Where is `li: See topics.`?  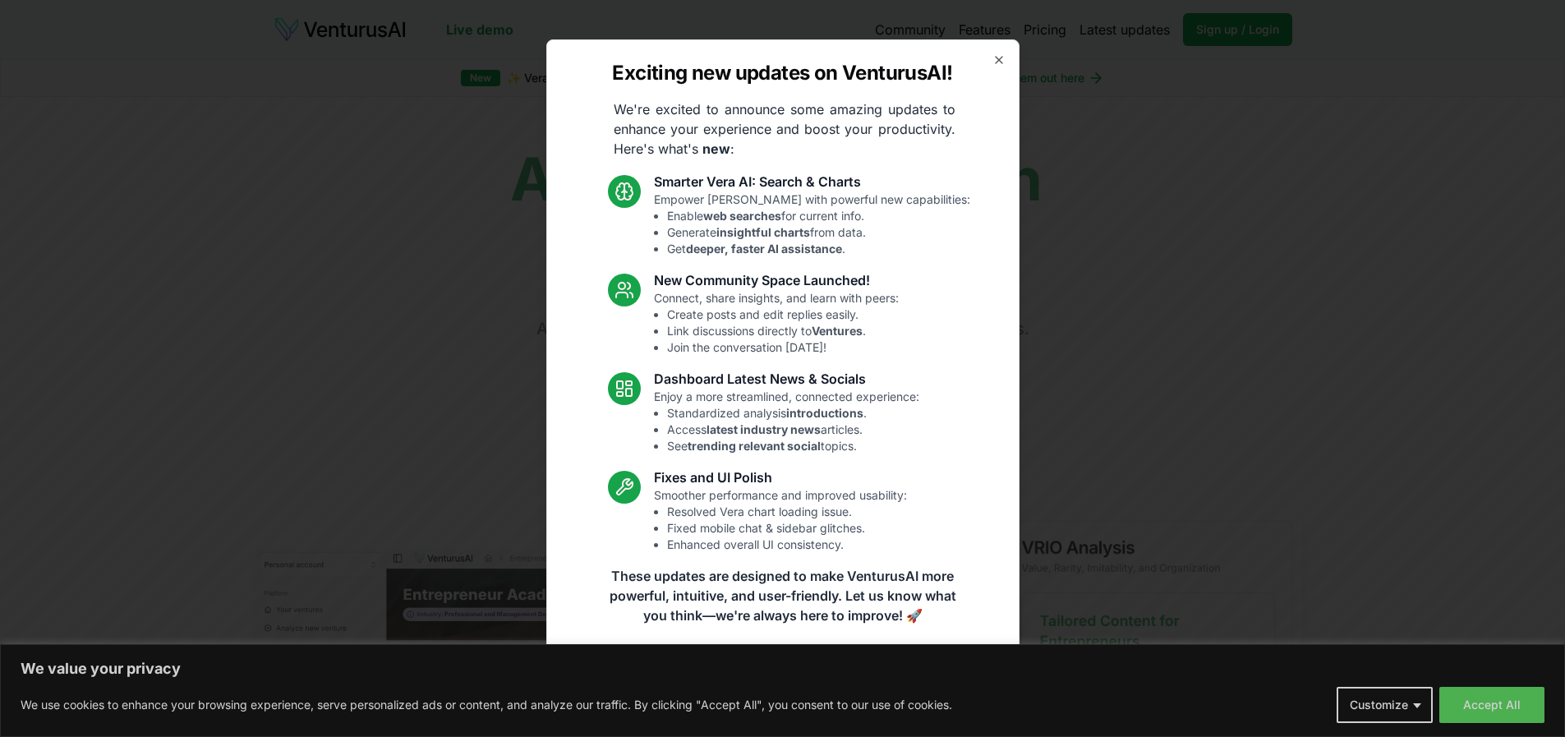
li: See topics. is located at coordinates (793, 446).